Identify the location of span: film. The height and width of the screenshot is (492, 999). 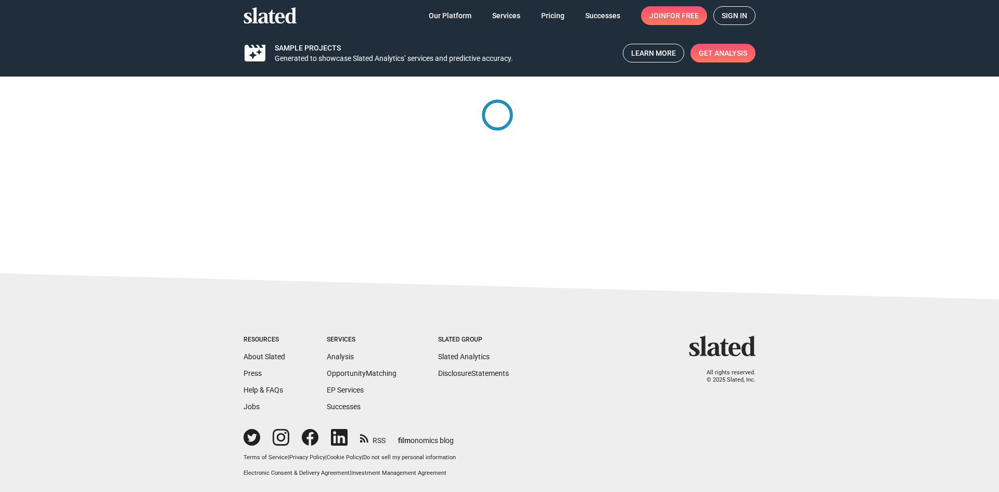
(404, 440).